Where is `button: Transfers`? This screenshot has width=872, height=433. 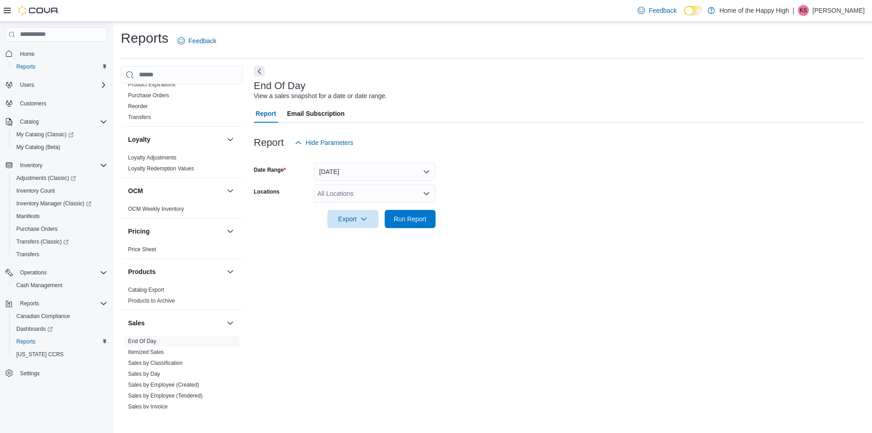 button: Transfers is located at coordinates (60, 254).